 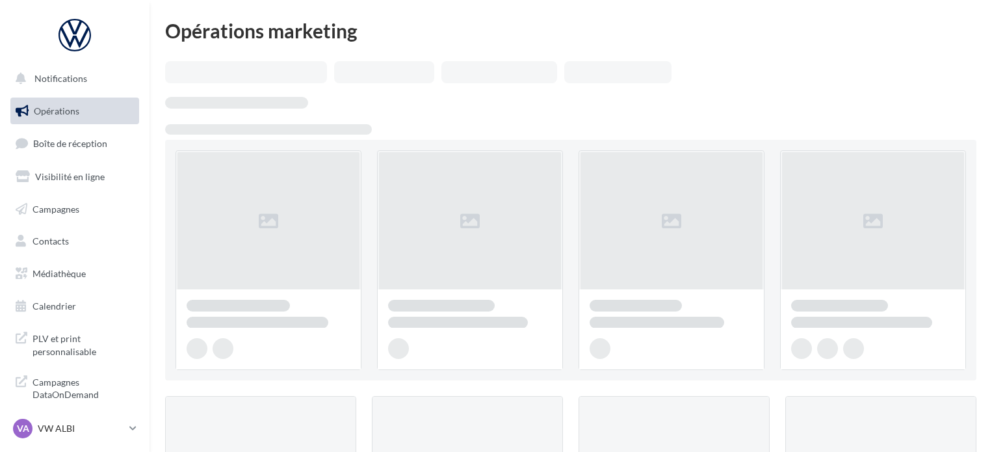 What do you see at coordinates (60, 78) in the screenshot?
I see `span: Notifications` at bounding box center [60, 78].